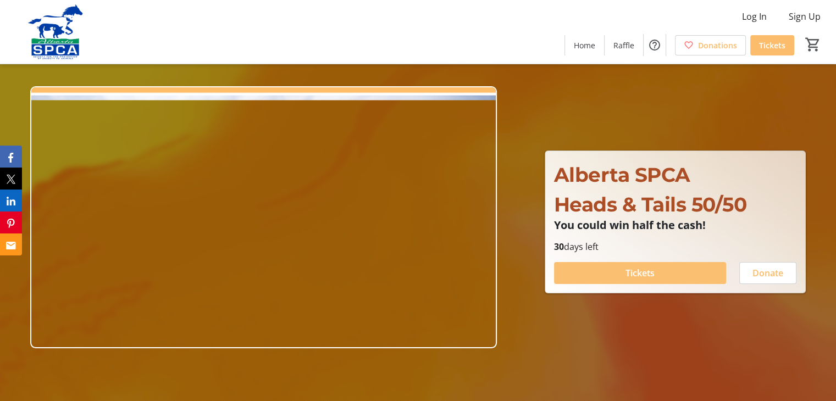  What do you see at coordinates (772, 45) in the screenshot?
I see `a: Tickets` at bounding box center [772, 45].